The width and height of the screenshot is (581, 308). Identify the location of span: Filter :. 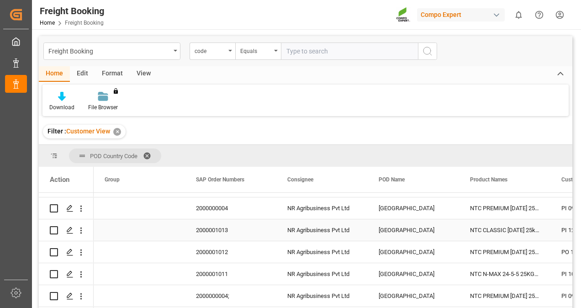
(57, 131).